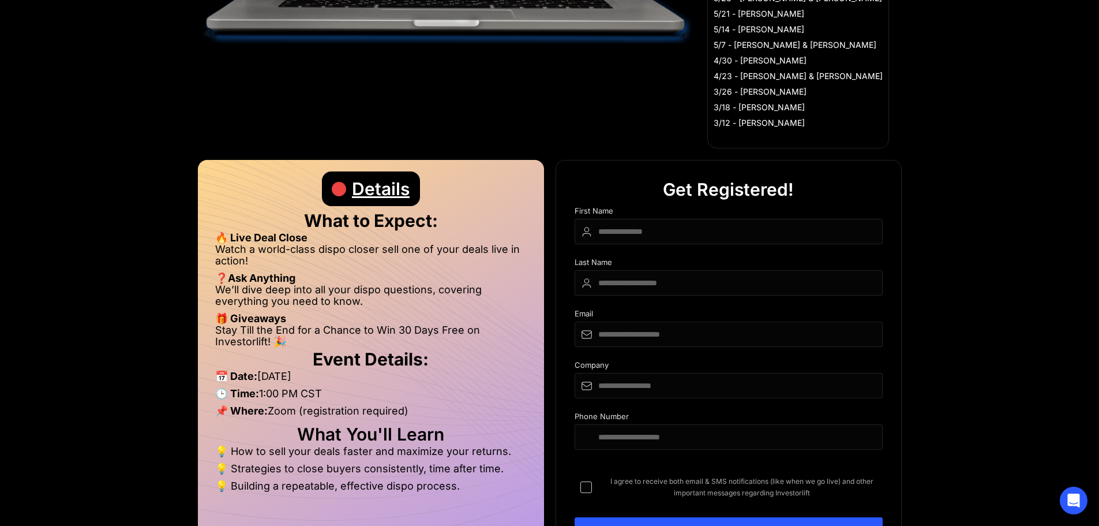 This screenshot has height=526, width=1099. Describe the element at coordinates (237, 393) in the screenshot. I see `strong: 🕒 Time:` at that location.